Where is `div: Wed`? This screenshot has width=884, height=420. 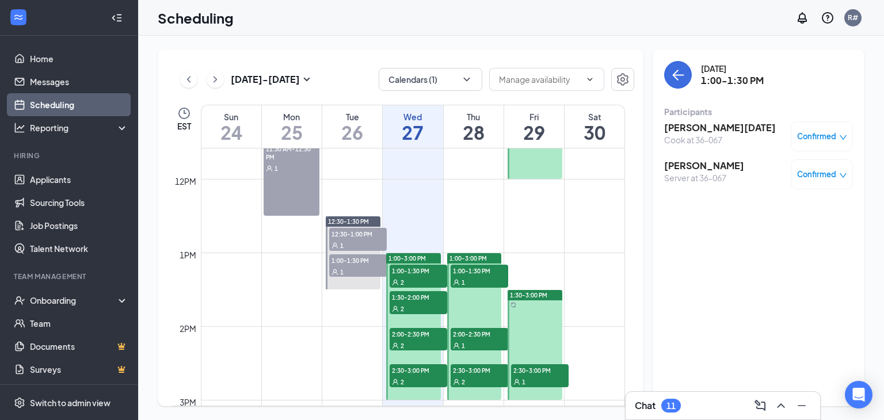
div: Wed is located at coordinates (413, 117).